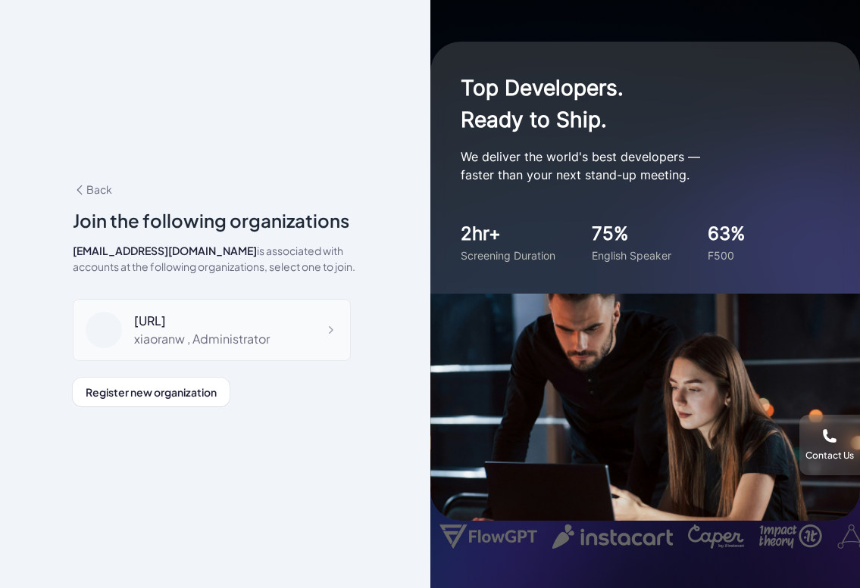 This screenshot has height=588, width=860. I want to click on button: Register new organization, so click(151, 392).